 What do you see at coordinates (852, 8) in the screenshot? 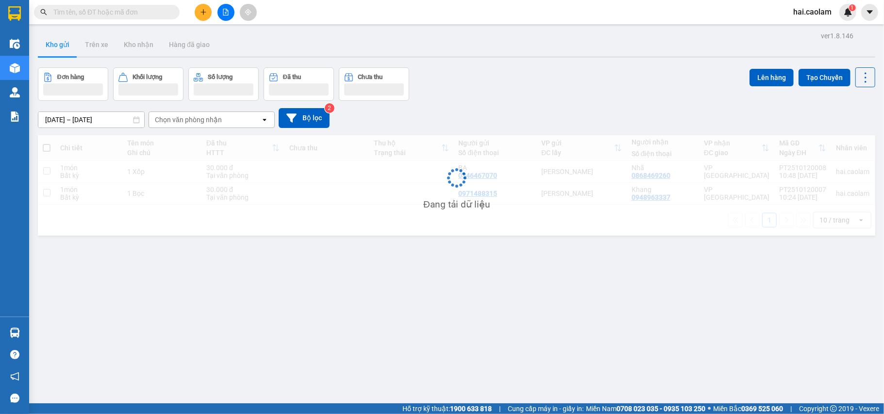
I see `sup: 1` at bounding box center [852, 8].